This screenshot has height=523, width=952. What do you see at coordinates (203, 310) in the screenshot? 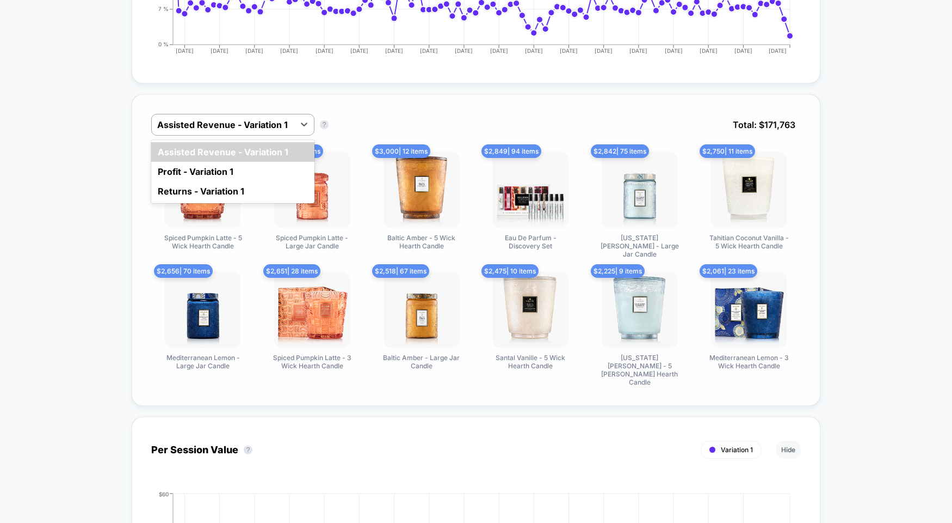
I see `img: Mediterranean Lemon - Large Jar Candle` at bounding box center [203, 310].